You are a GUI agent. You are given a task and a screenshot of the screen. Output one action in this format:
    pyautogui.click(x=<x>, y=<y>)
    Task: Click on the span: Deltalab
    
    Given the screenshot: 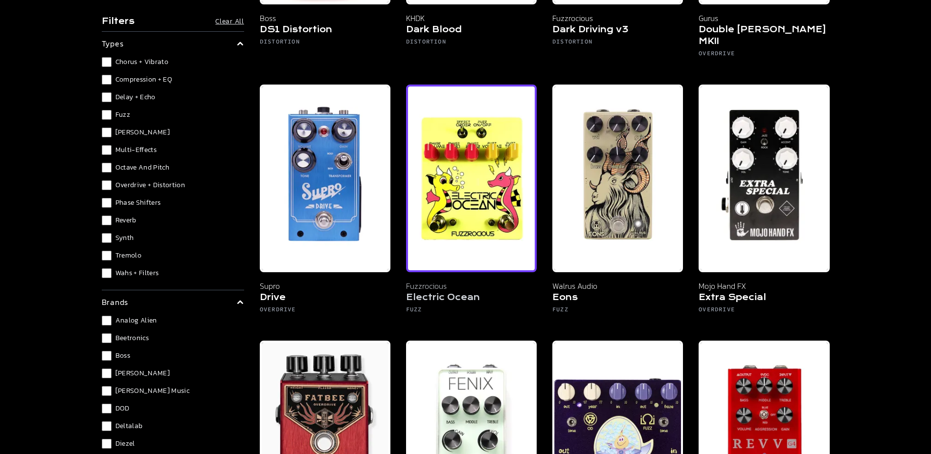 What is the action you would take?
    pyautogui.click(x=129, y=427)
    